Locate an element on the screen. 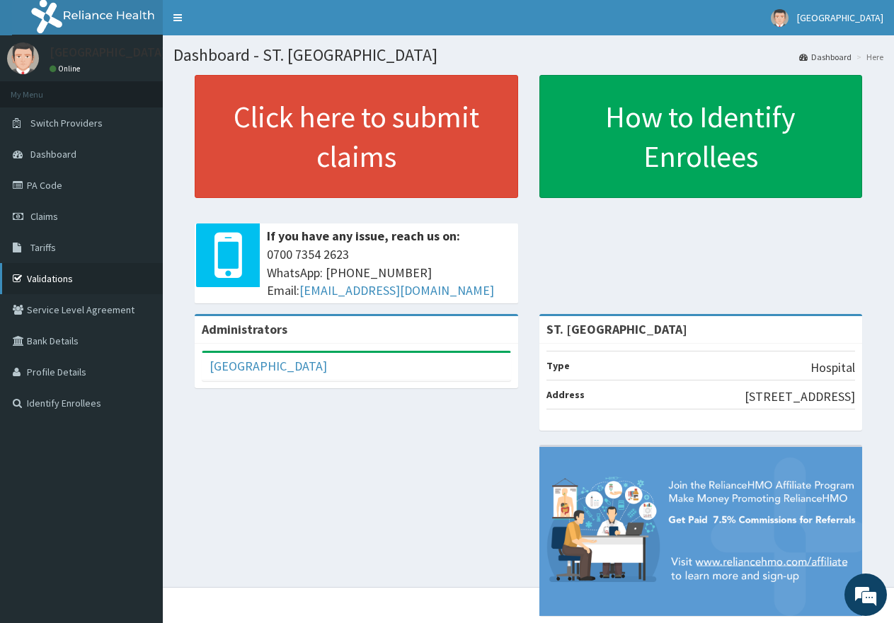 This screenshot has height=623, width=894. span: Claims is located at coordinates (44, 217).